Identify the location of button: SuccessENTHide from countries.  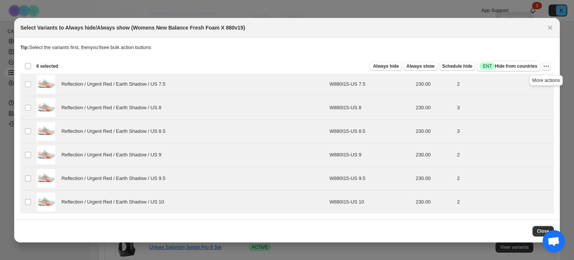
(508, 66).